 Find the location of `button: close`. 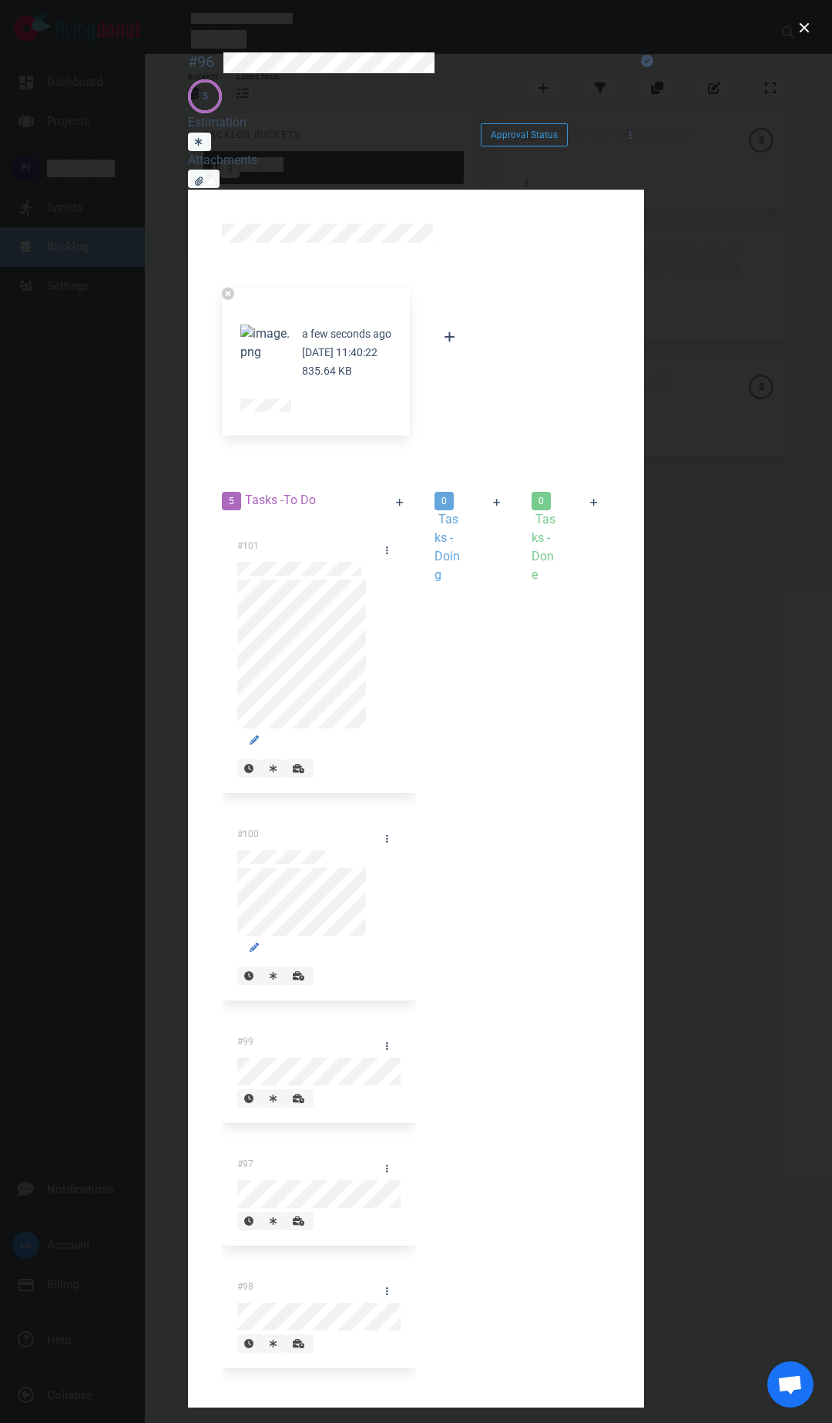

button: close is located at coordinates (805, 28).